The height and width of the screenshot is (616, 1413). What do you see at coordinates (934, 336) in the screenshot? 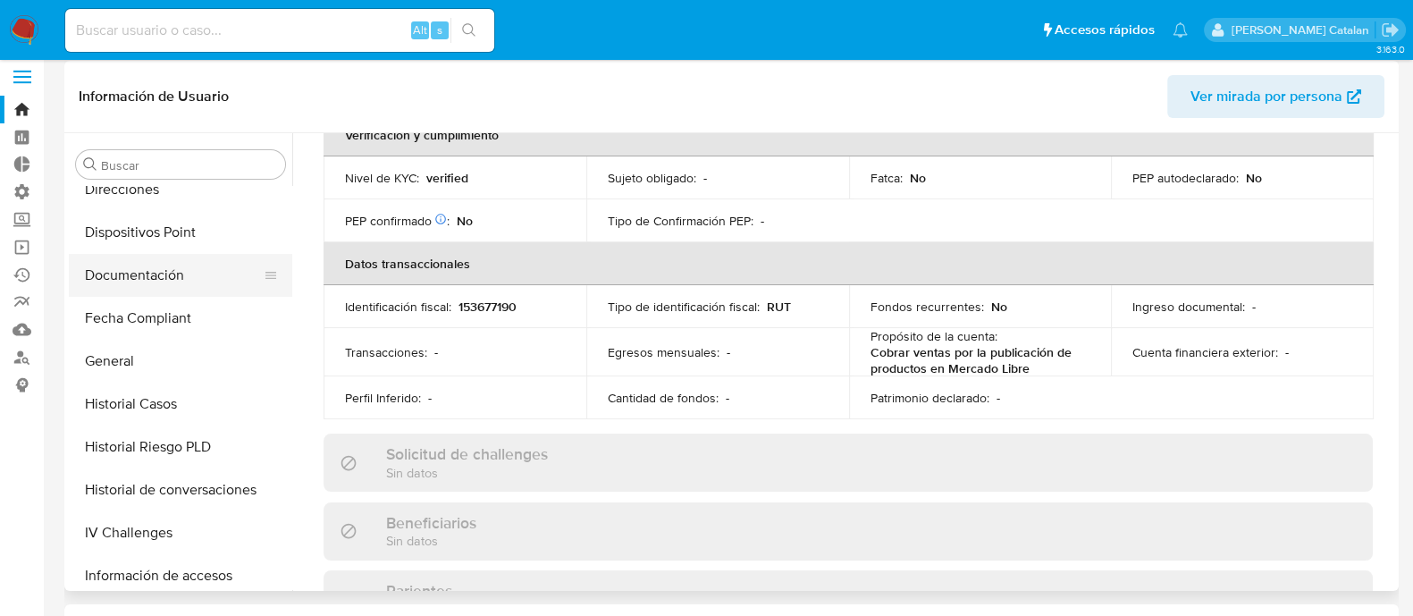
I see `p: Propósito de la cuenta :` at bounding box center [934, 336].